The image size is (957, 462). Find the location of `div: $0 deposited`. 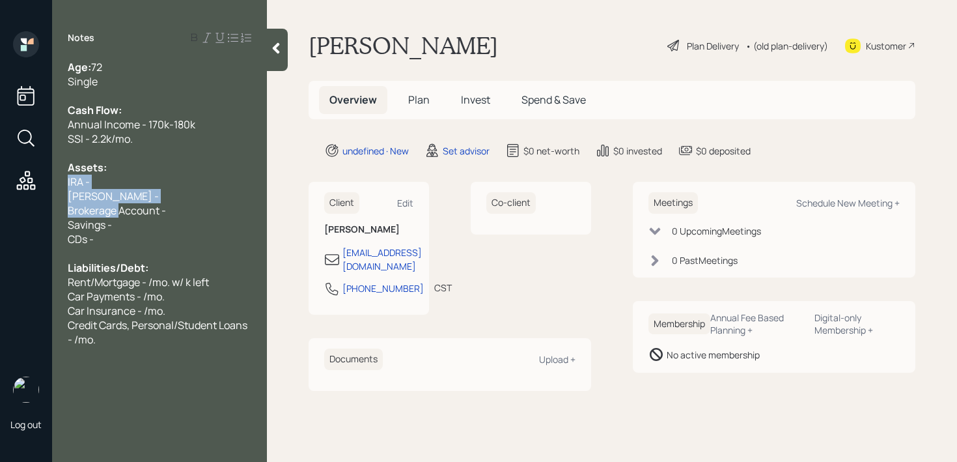

div: $0 deposited is located at coordinates (723, 150).